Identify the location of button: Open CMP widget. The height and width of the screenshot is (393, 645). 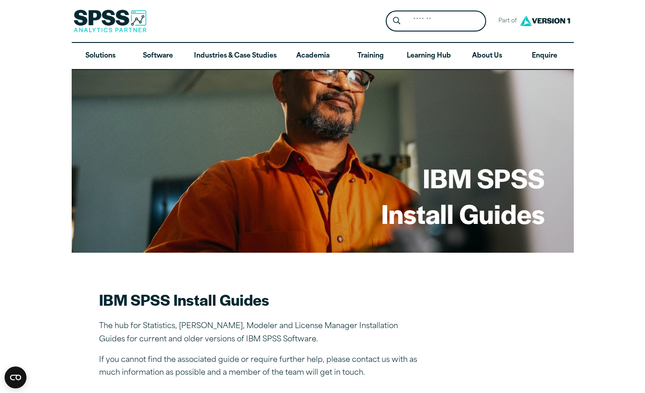
(16, 377).